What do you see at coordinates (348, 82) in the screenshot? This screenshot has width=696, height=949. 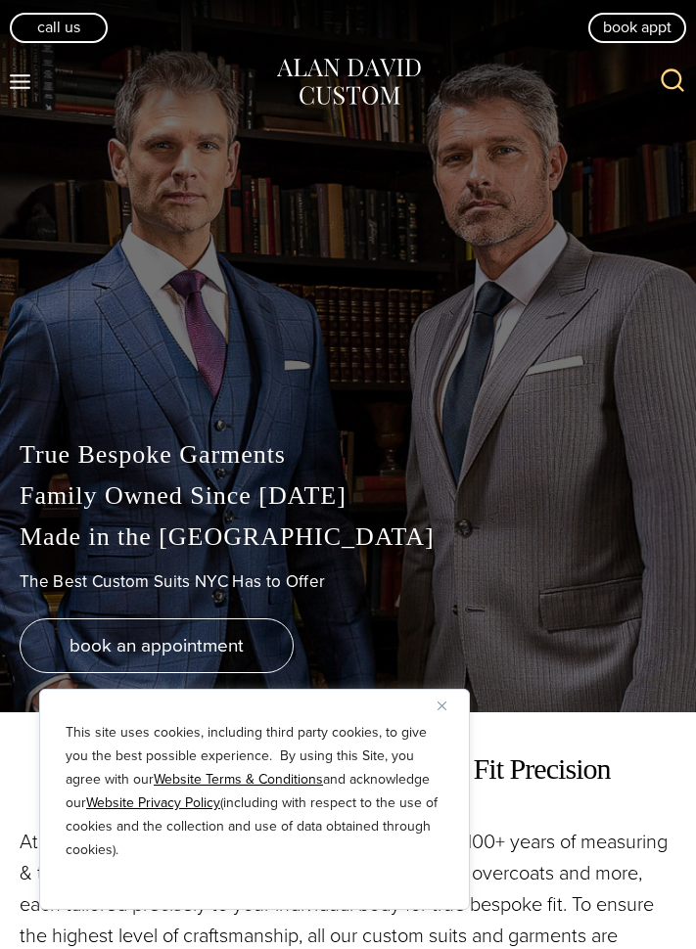 I see `img: Alan David Custom` at bounding box center [348, 82].